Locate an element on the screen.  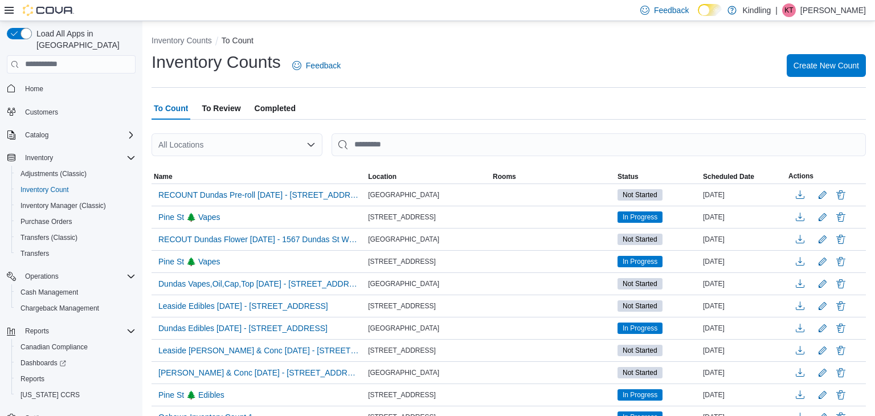
span: Create New Count is located at coordinates (826, 65).